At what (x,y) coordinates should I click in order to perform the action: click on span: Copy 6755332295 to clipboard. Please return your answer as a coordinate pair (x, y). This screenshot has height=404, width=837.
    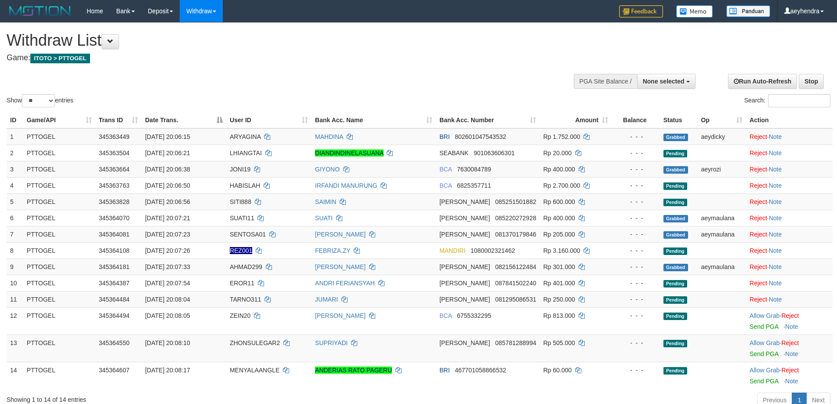
    Looking at the image, I should click on (474, 316).